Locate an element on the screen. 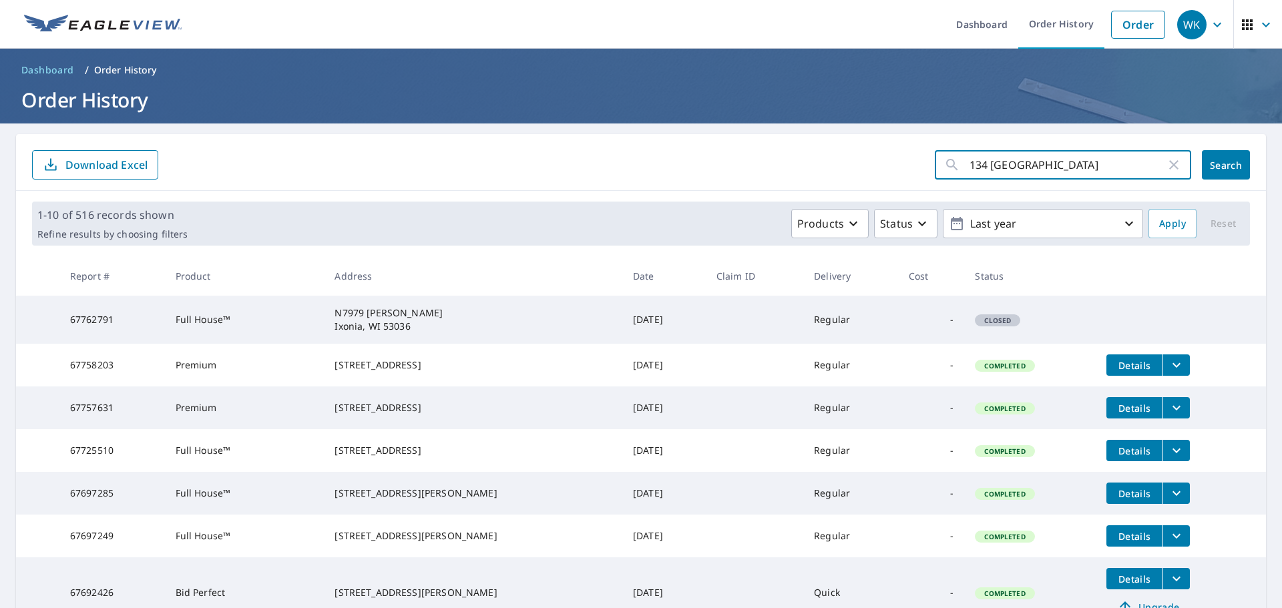  p: Products is located at coordinates (821, 224).